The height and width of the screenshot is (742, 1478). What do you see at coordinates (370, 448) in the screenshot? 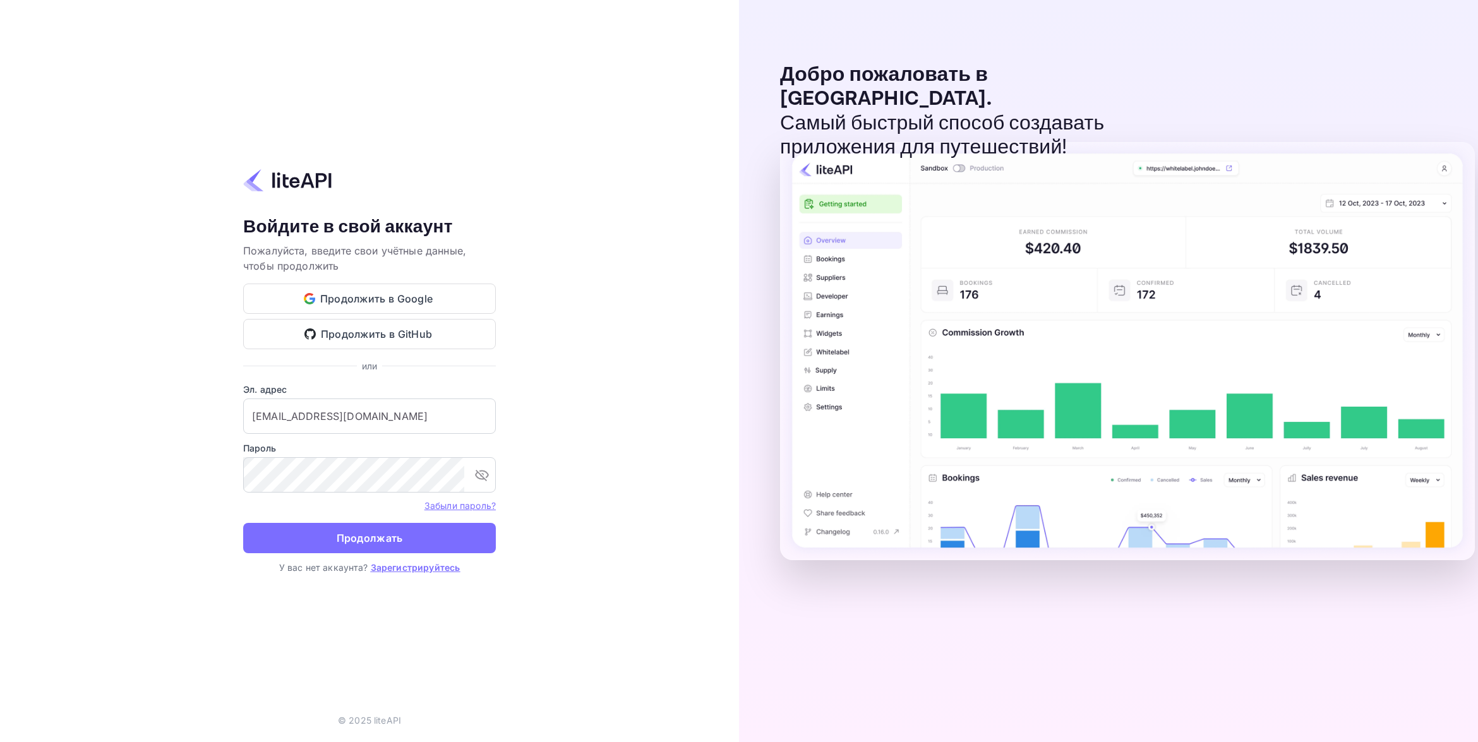
I see `label: Пароль` at bounding box center [370, 448].